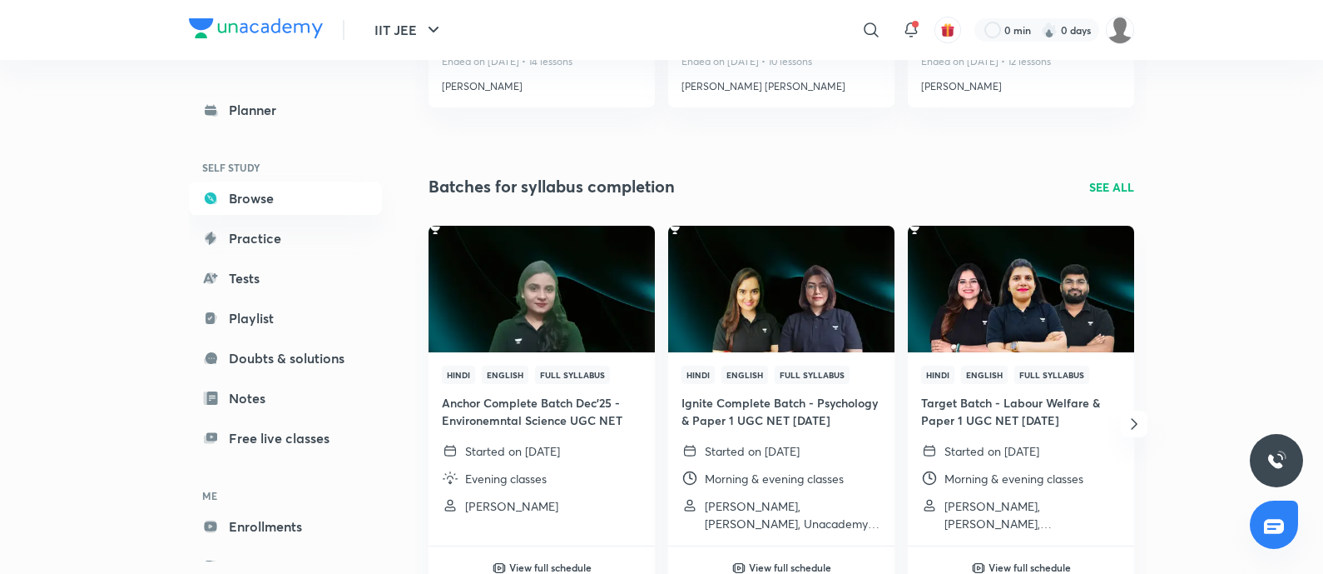 This screenshot has width=1323, height=574. Describe the element at coordinates (1112, 186) in the screenshot. I see `a: SEE ALL` at that location.